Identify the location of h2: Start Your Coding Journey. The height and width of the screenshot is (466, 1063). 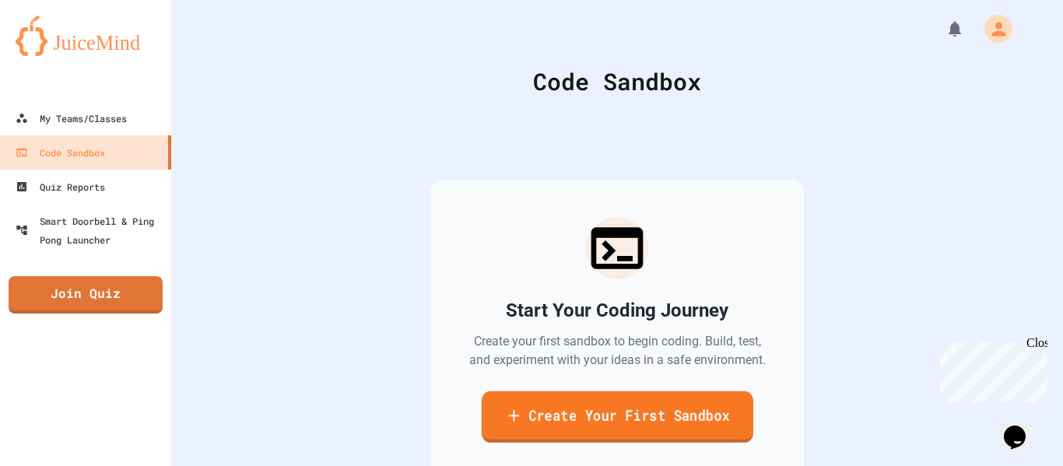
(617, 311).